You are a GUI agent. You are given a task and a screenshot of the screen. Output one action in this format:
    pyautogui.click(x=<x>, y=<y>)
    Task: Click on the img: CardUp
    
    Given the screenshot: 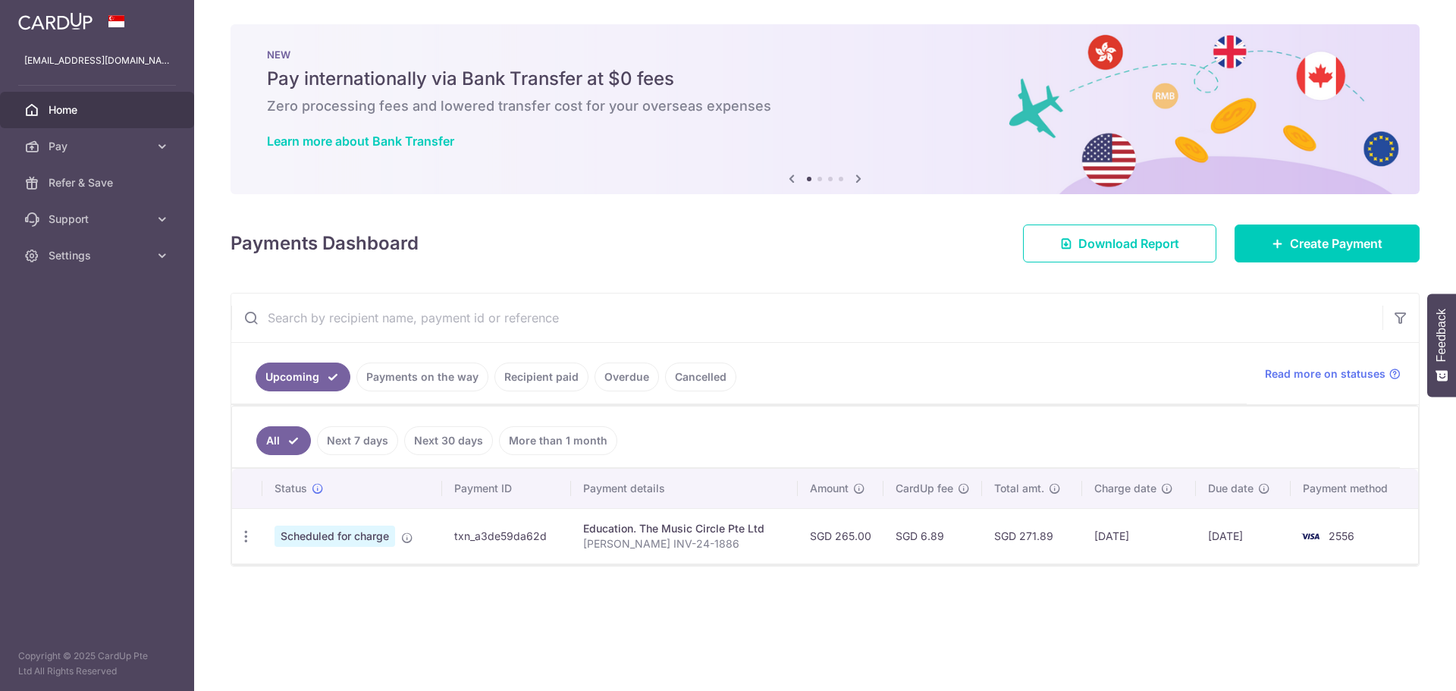 What is the action you would take?
    pyautogui.click(x=55, y=21)
    